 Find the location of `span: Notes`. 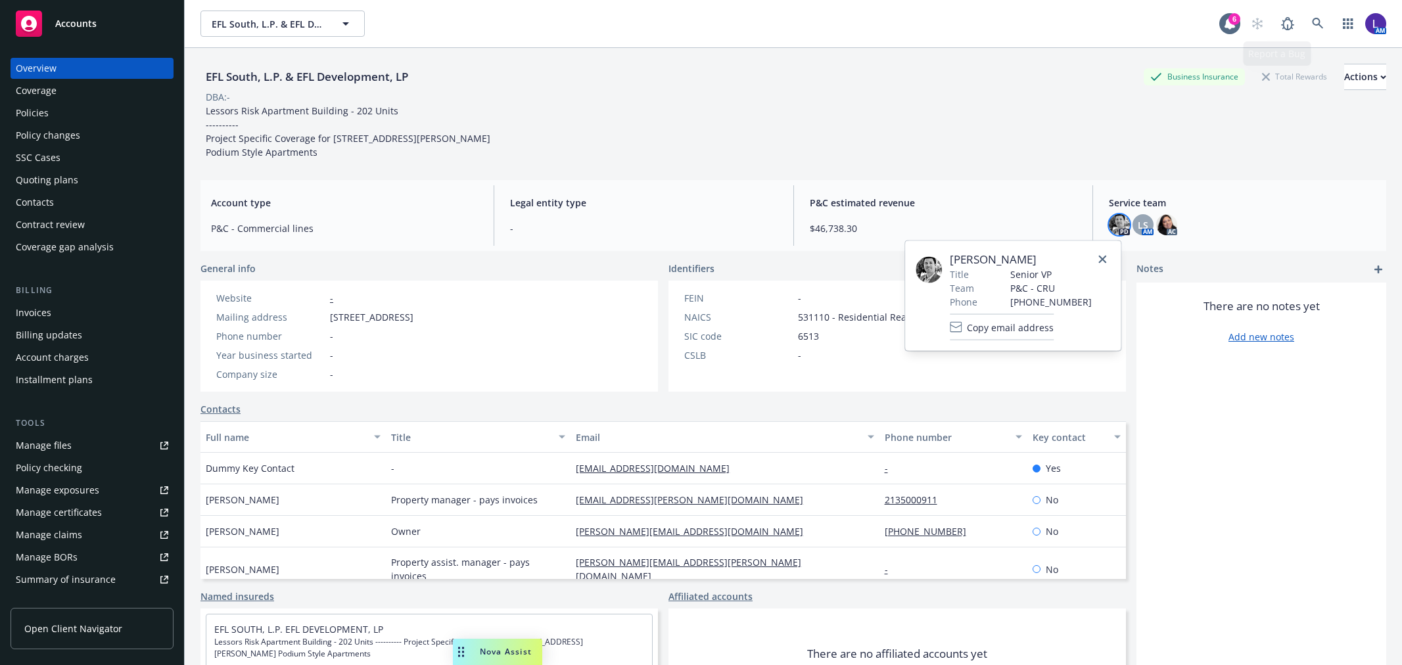

span: Notes is located at coordinates (1150, 270).